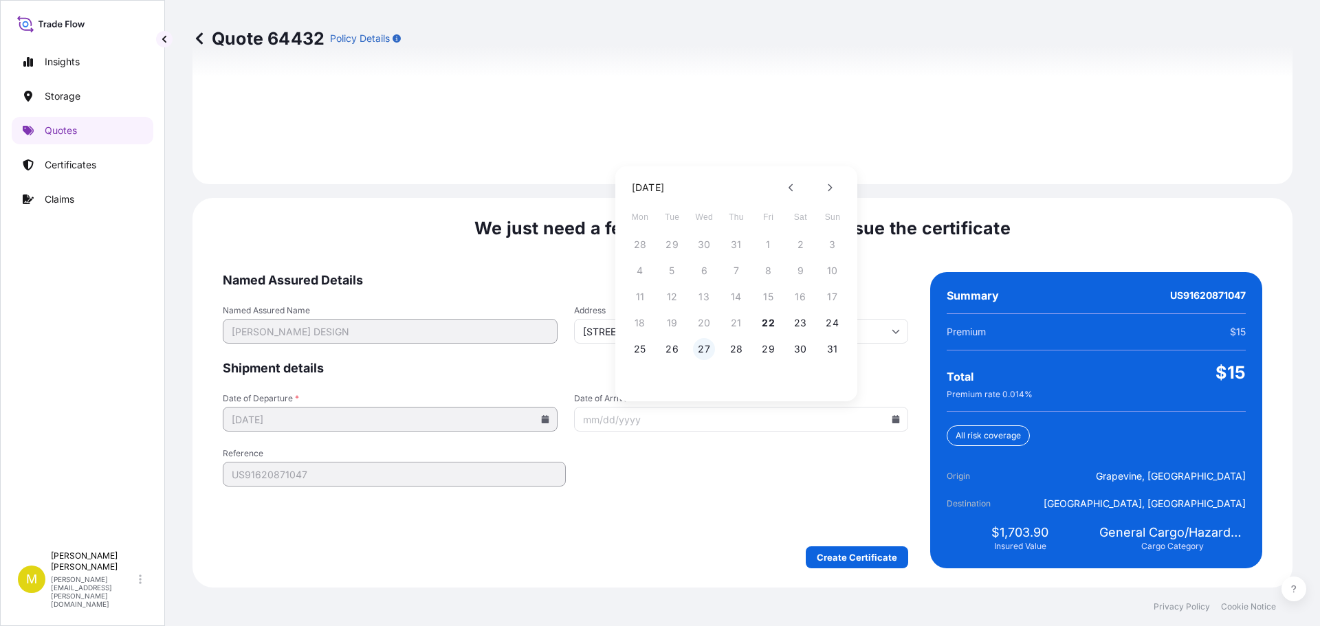 The width and height of the screenshot is (1320, 626). I want to click on span: Summary, so click(973, 296).